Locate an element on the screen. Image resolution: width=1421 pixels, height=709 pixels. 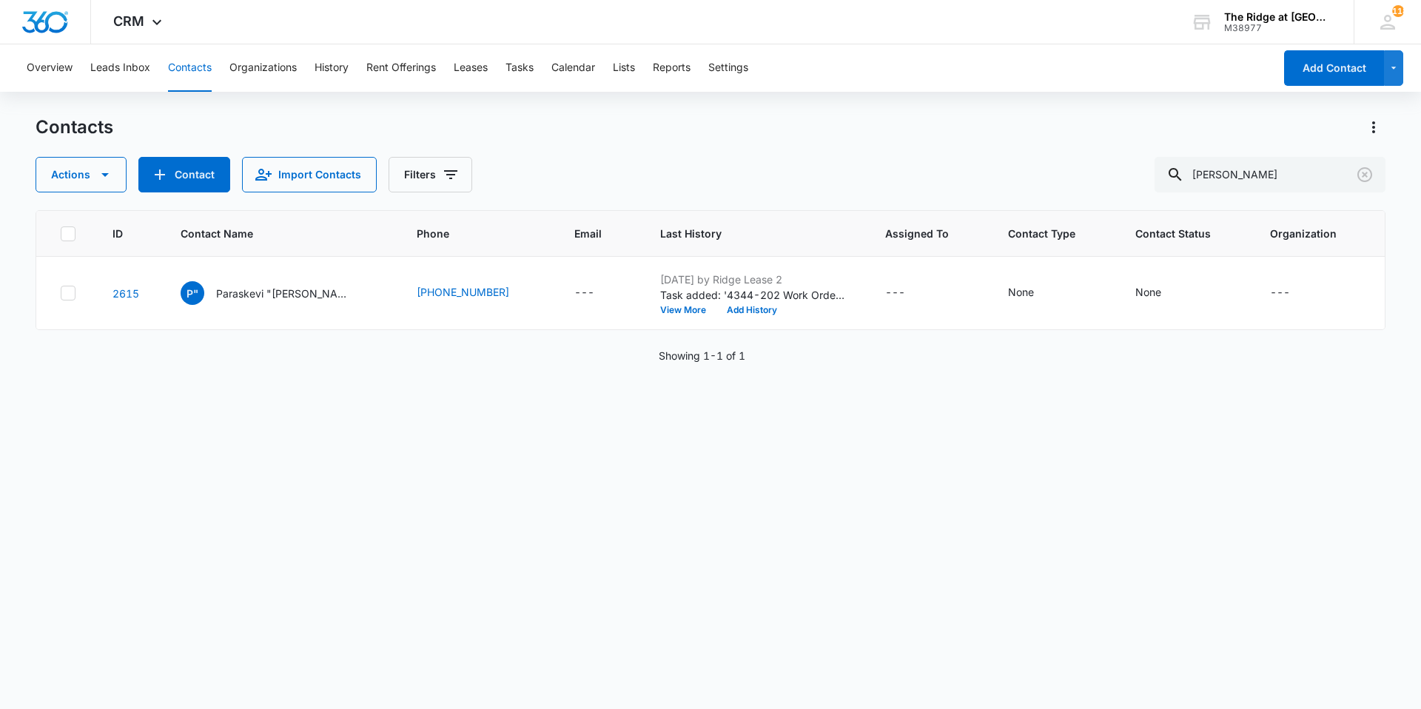
span: Contact Name is located at coordinates (269, 233).